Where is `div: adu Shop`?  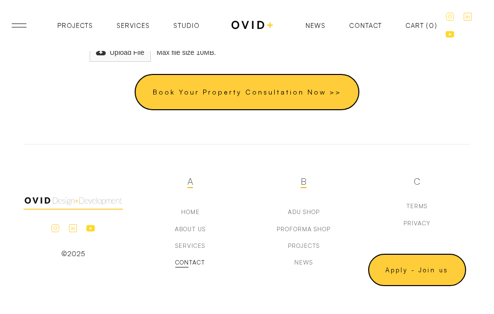
div: adu Shop is located at coordinates (303, 212).